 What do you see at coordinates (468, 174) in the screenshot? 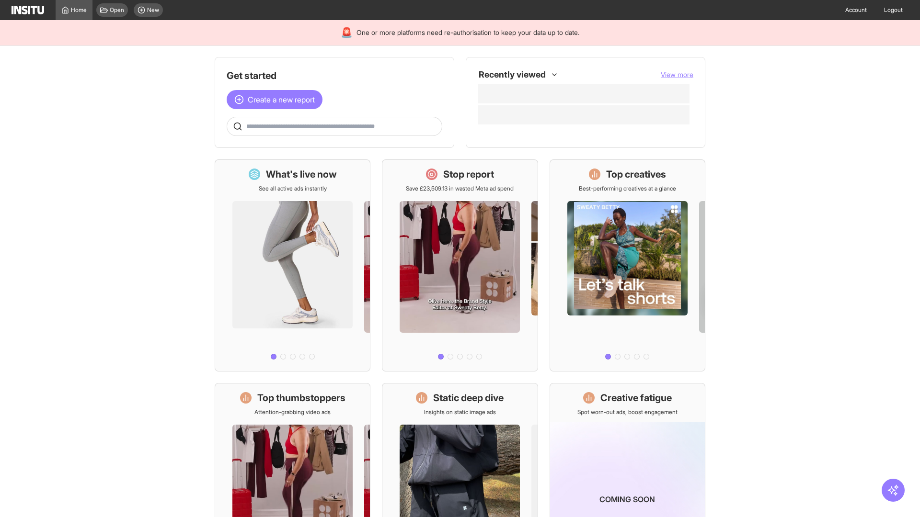
I see `h1: Stop report` at bounding box center [468, 174].